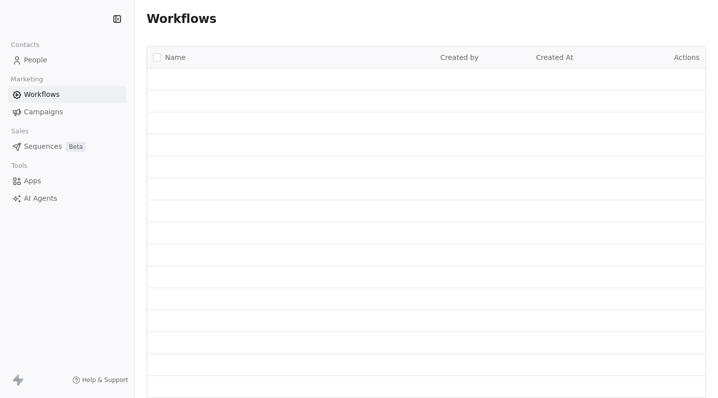  Describe the element at coordinates (67, 146) in the screenshot. I see `a: SequencesBeta` at that location.